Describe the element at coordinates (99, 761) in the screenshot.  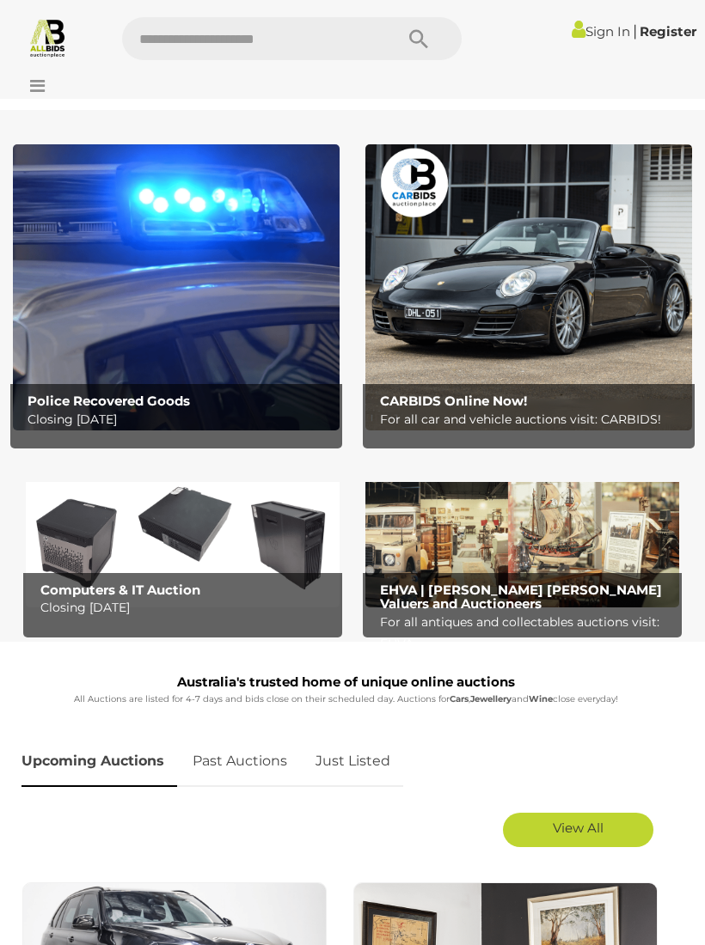
I see `a: Upcoming Auctions` at that location.